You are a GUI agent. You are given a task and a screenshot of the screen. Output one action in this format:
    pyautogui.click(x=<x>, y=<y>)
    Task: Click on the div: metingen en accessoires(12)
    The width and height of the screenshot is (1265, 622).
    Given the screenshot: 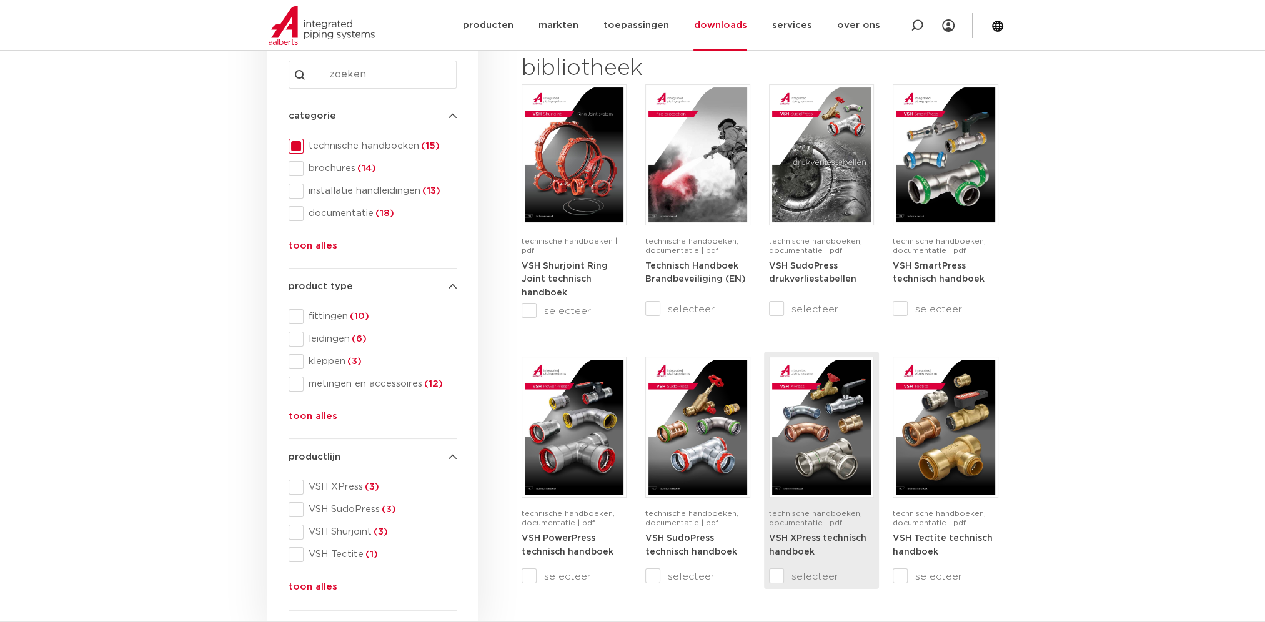 What is the action you would take?
    pyautogui.click(x=372, y=384)
    